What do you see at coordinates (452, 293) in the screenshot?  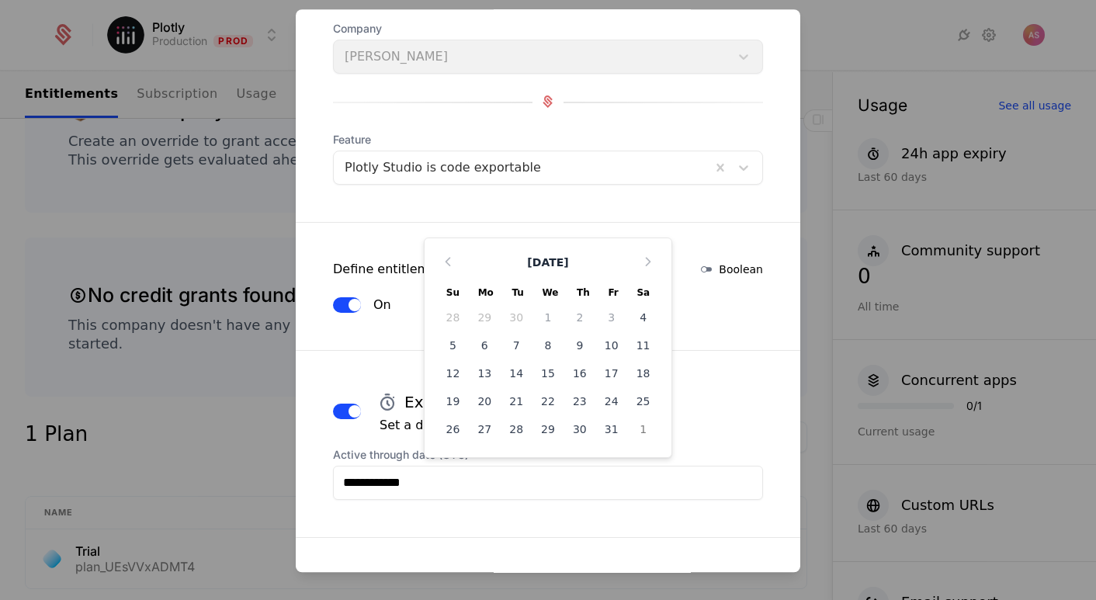 I see `div: Sunday` at bounding box center [452, 293].